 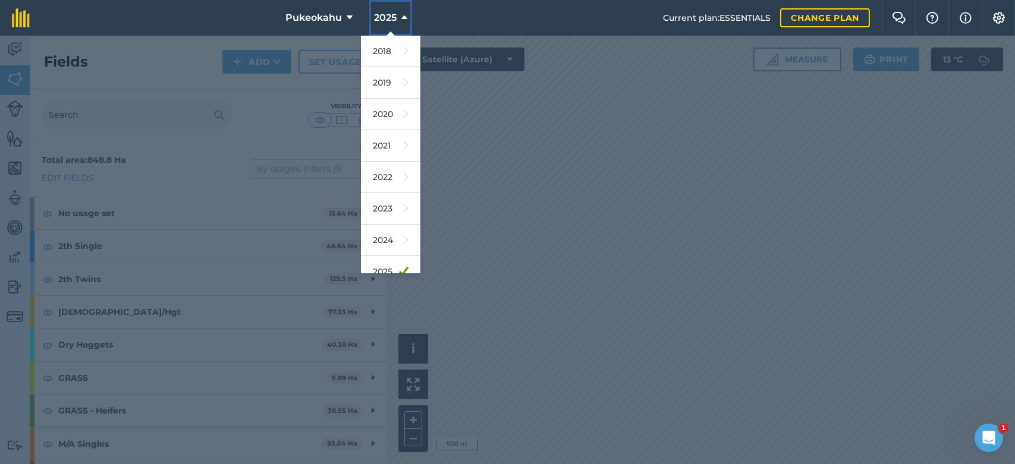 I want to click on a: 2022, so click(x=391, y=177).